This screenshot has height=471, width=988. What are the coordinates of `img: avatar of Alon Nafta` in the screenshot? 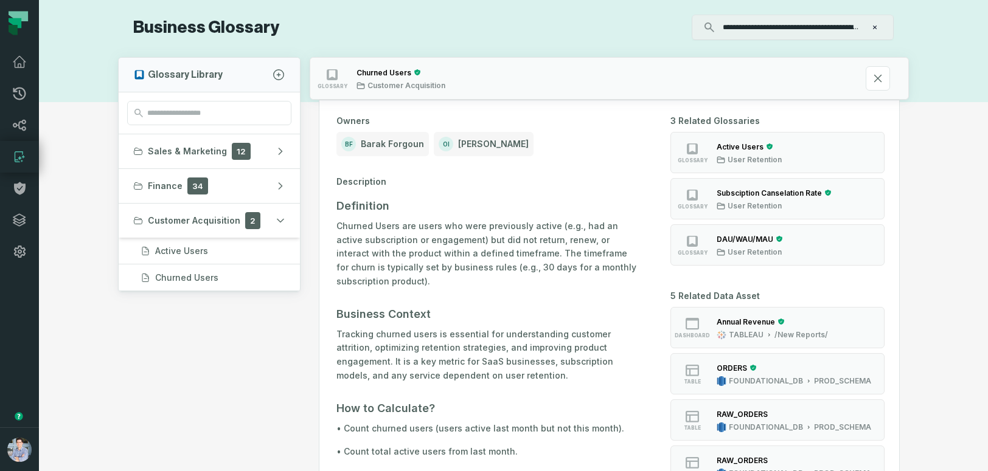 It's located at (19, 450).